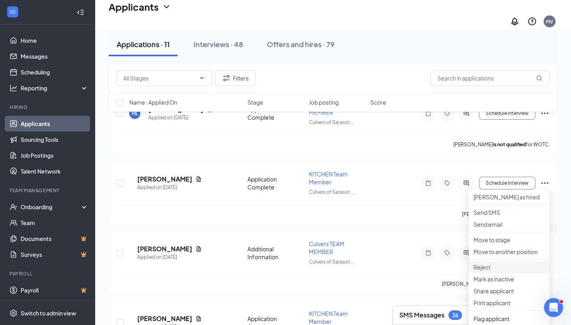  I want to click on a: Sourcing Tools, so click(54, 140).